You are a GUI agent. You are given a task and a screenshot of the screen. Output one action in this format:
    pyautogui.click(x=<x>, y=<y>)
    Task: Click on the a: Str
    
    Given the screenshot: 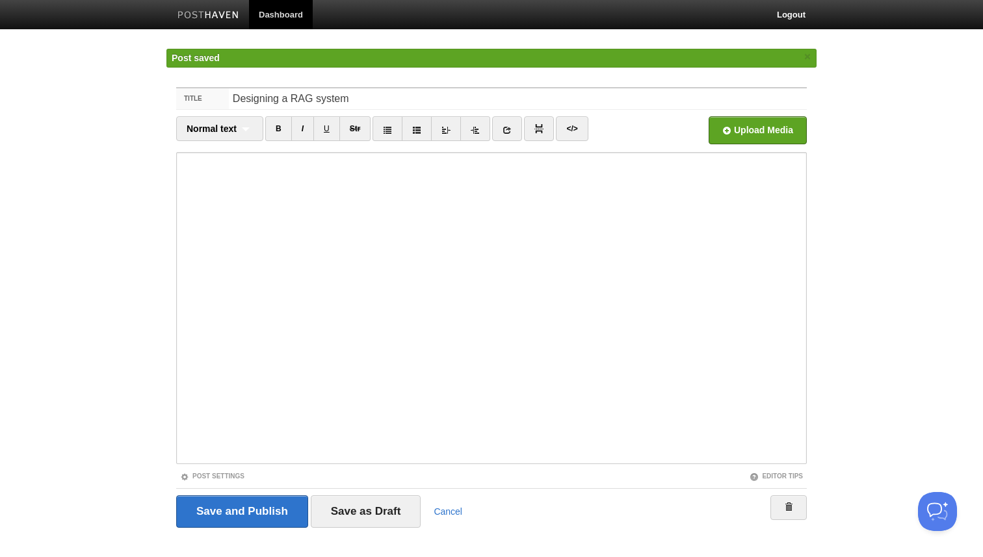 What is the action you would take?
    pyautogui.click(x=355, y=129)
    